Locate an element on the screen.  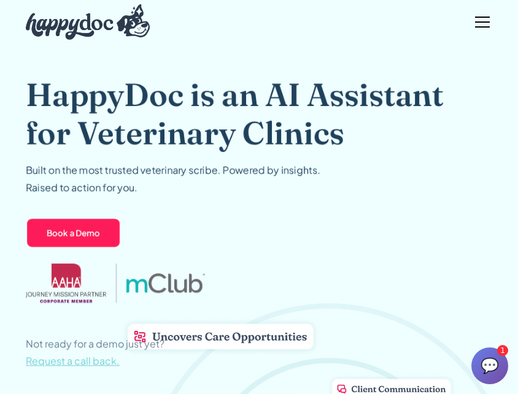
h1: HappyDoc is an AI Assistant for Veterinary Clinics is located at coordinates (259, 113).